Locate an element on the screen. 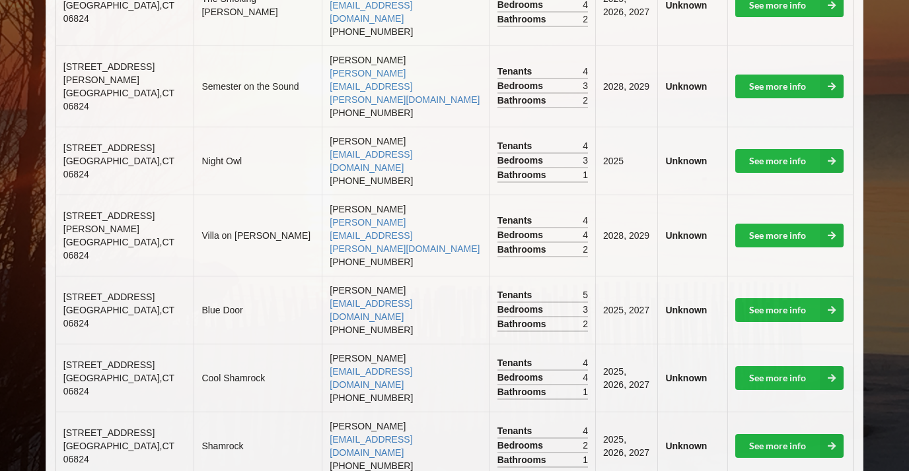  td: Blue Door is located at coordinates (258, 310).